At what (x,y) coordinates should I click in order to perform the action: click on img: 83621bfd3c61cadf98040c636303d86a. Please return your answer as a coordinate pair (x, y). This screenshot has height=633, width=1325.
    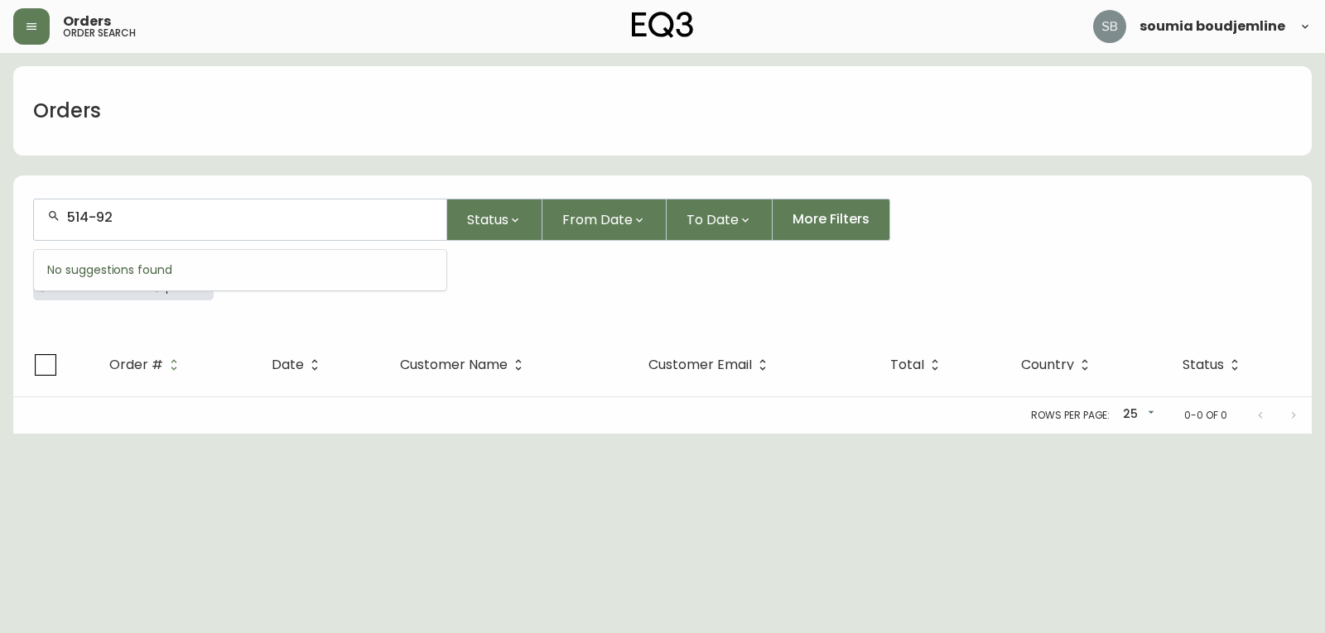
    Looking at the image, I should click on (1110, 26).